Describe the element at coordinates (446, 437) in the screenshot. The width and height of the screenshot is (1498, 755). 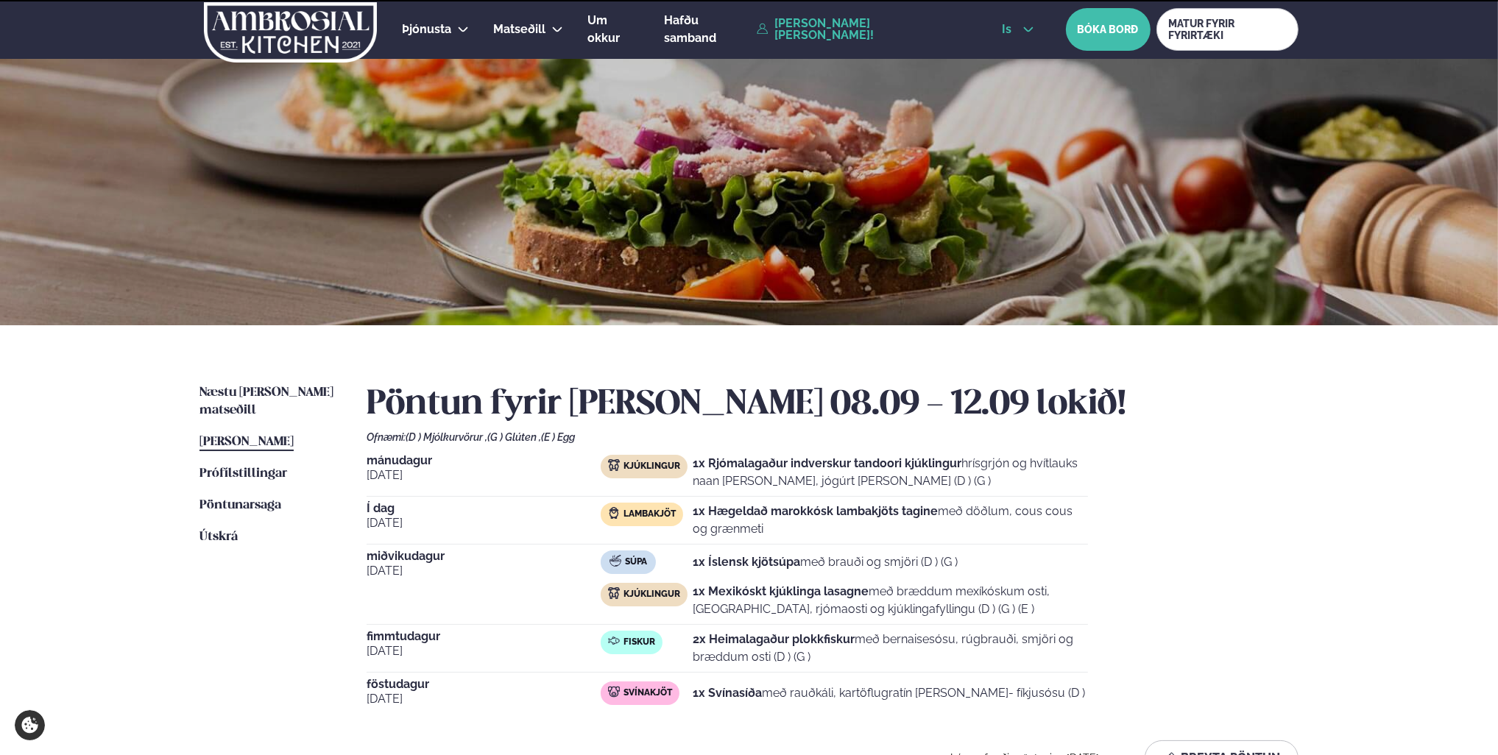
I see `span: (D ) Mjólkurvörur ,` at that location.